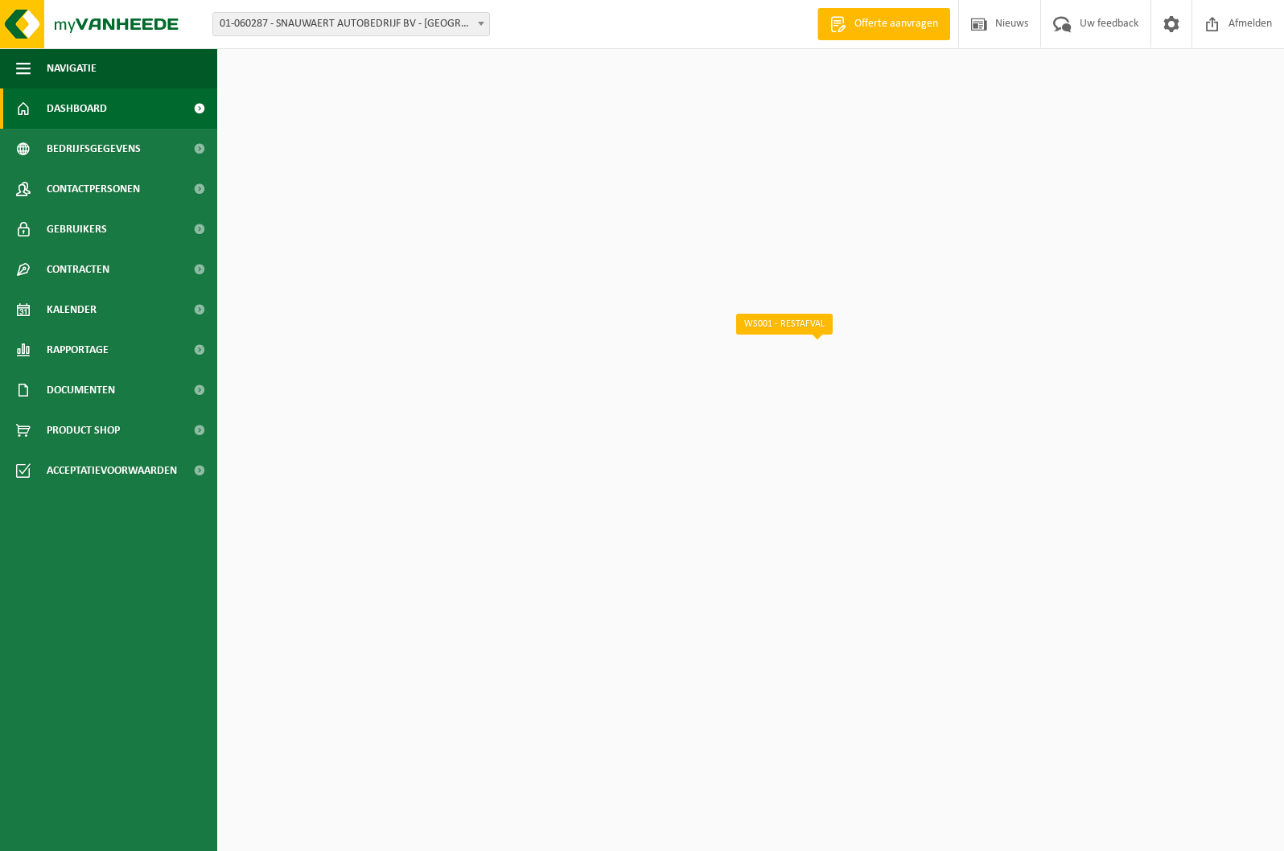 The height and width of the screenshot is (851, 1284). Describe the element at coordinates (80, 390) in the screenshot. I see `span: Documenten` at that location.